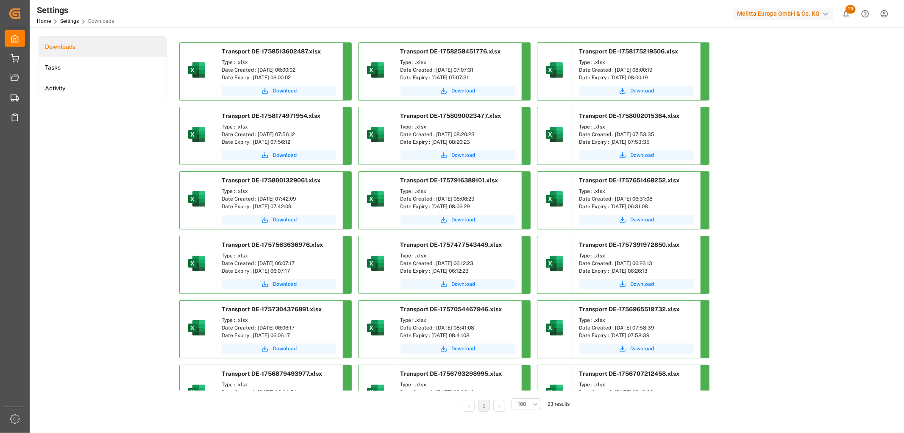 This screenshot has height=433, width=904. What do you see at coordinates (271, 180) in the screenshot?
I see `span: Transport DE-1758001329061.xlsx` at bounding box center [271, 180].